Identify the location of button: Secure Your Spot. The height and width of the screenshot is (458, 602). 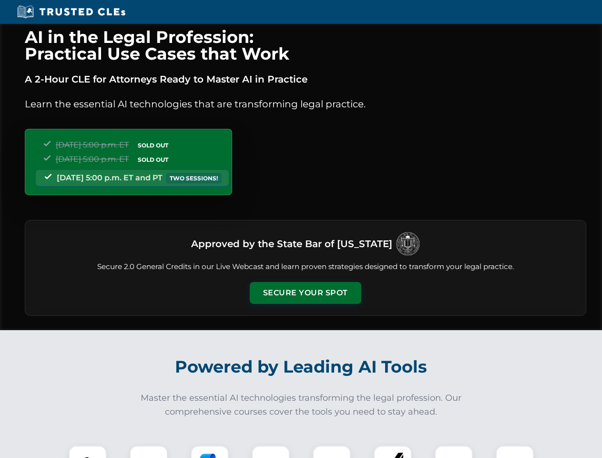
(306, 293).